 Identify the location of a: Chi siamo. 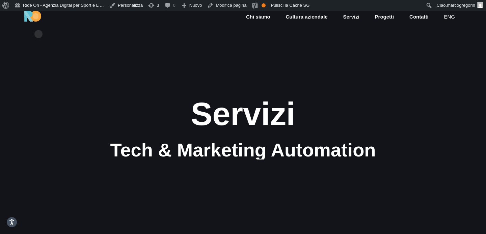
(258, 17).